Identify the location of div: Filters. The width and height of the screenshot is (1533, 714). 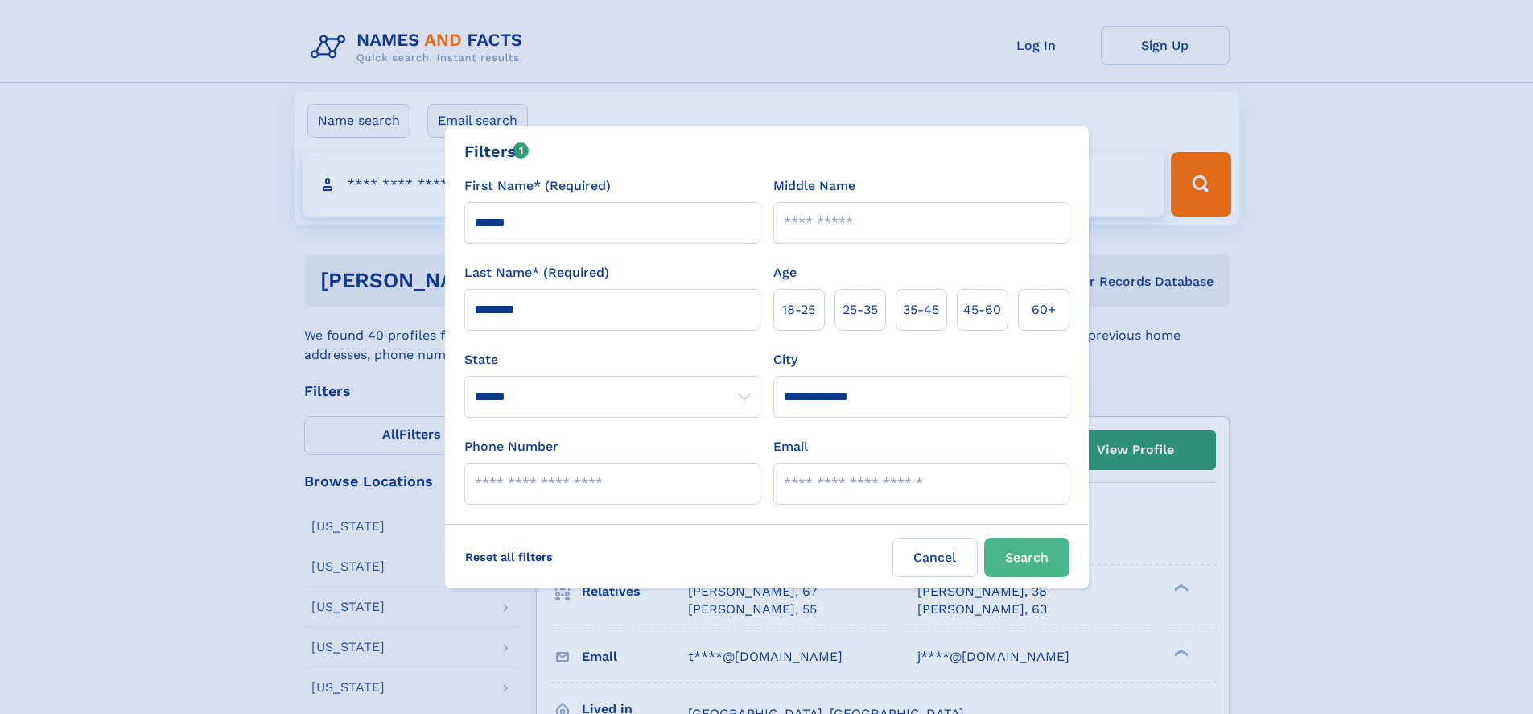
(496, 151).